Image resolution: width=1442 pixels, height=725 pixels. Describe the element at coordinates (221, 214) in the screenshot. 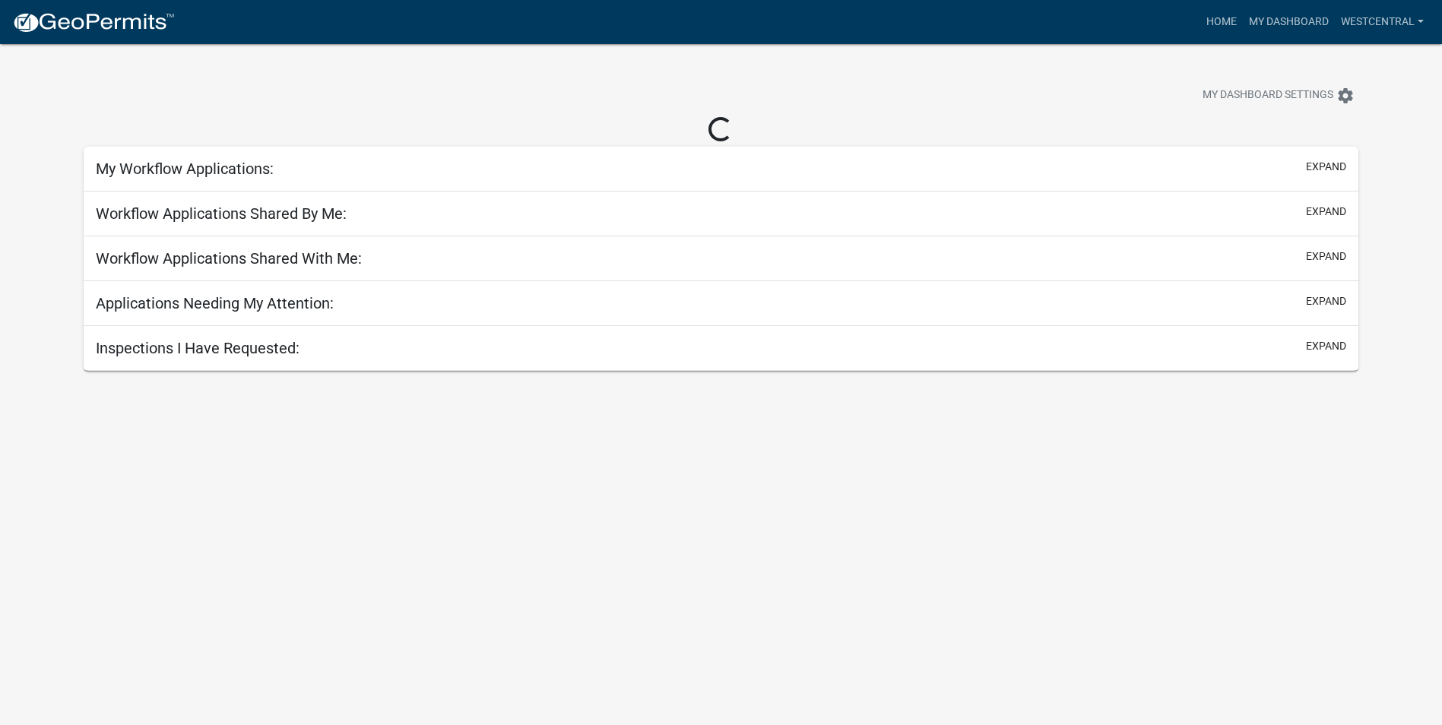

I see `h5: Workflow Applications Shared By Me:` at that location.